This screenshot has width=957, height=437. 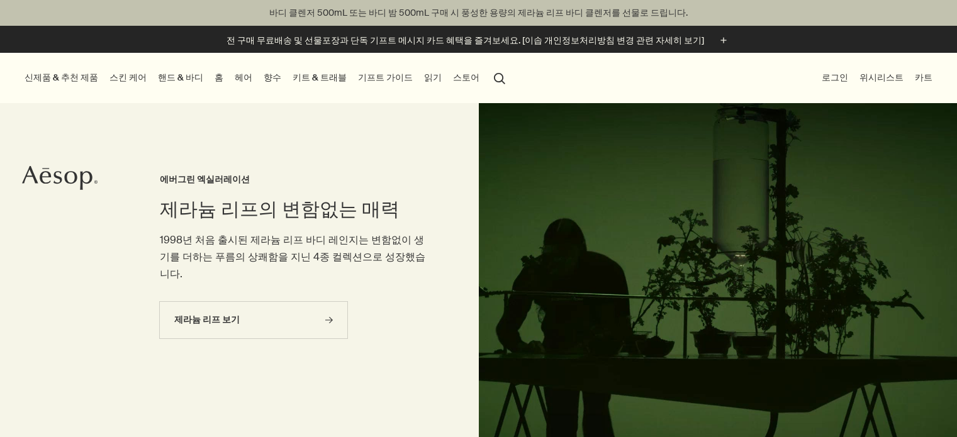 What do you see at coordinates (60, 178) in the screenshot?
I see `svg: Aesop` at bounding box center [60, 178].